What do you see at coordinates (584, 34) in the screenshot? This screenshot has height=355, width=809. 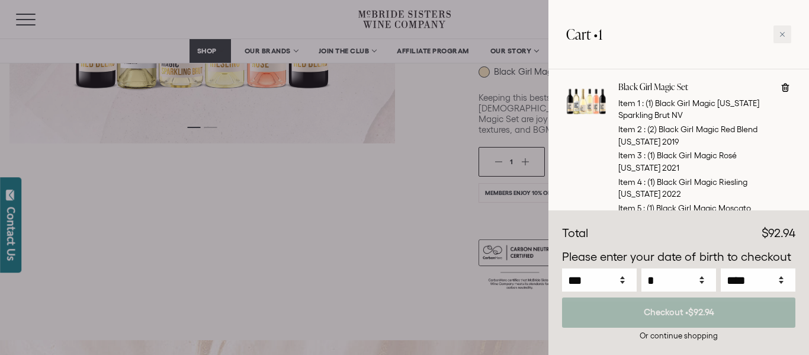 I see `h2: Cart •` at bounding box center [584, 34].